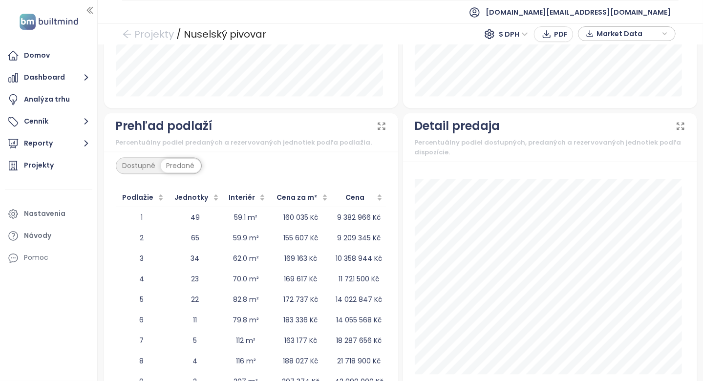  I want to click on div: Detail predaja, so click(457, 126).